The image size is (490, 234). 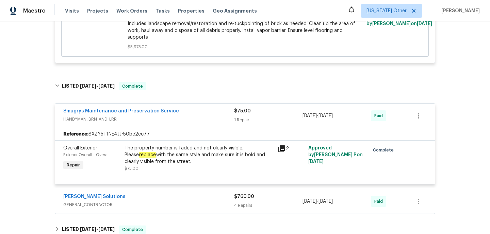 I want to click on span: Maestro, so click(x=34, y=11).